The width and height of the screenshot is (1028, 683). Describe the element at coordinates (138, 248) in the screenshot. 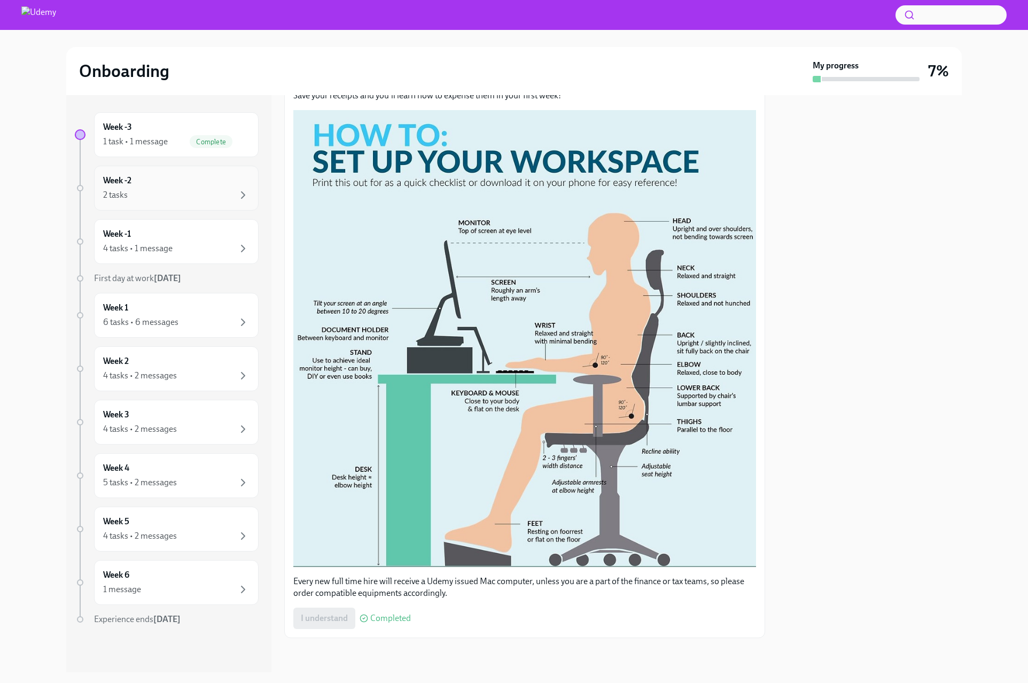

I see `div: 4 tasks • 1 message` at that location.